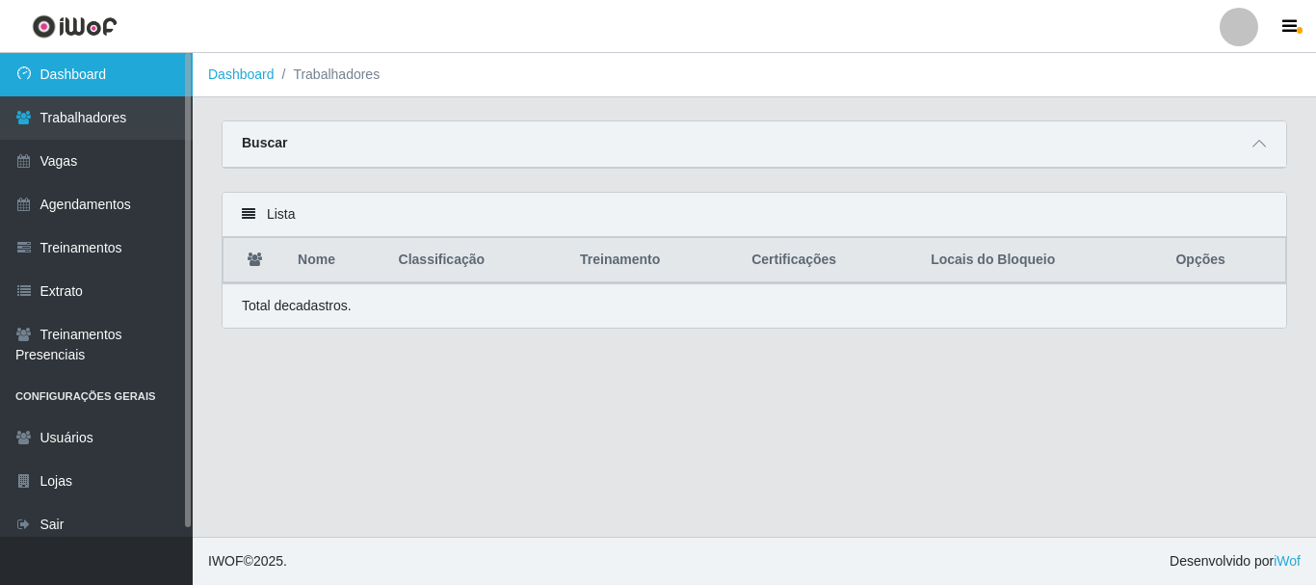 This screenshot has height=585, width=1316. Describe the element at coordinates (754, 215) in the screenshot. I see `div: Lista` at that location.